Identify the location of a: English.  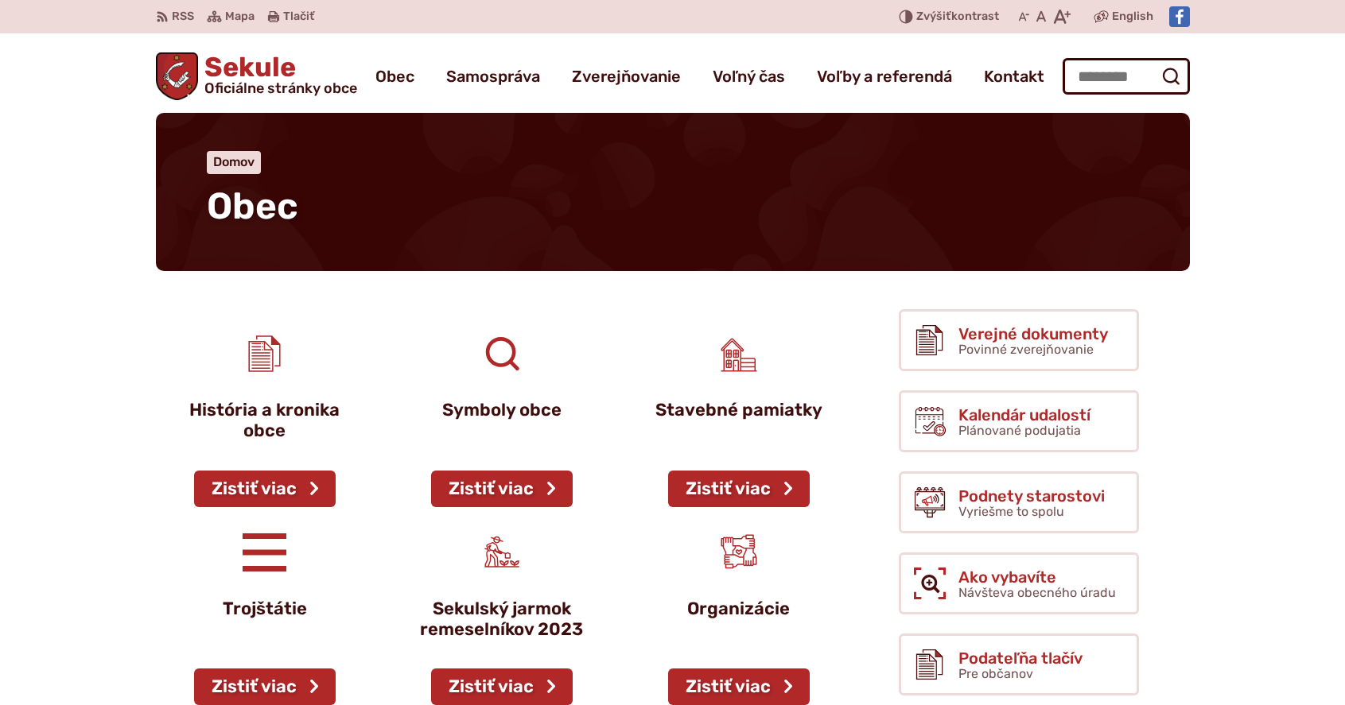
(1132, 17).